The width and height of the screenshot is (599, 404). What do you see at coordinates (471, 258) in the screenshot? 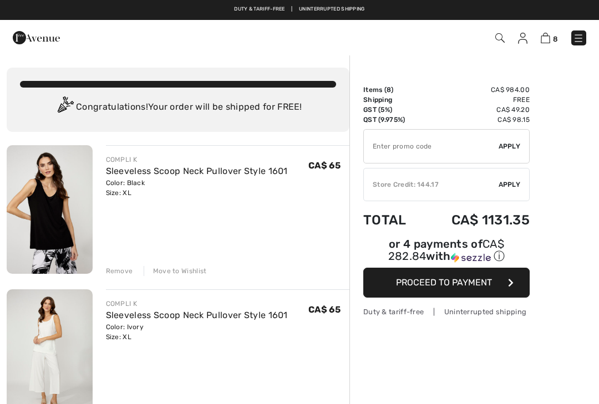
I see `img: Sezzle` at bounding box center [471, 258].